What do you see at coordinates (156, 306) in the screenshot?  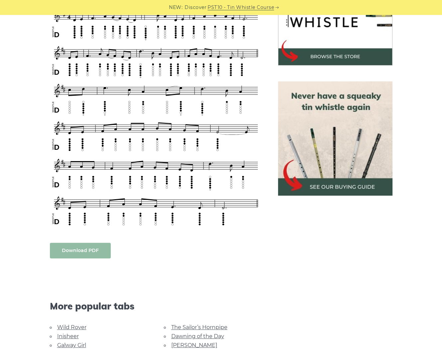 I see `span: More popular tabs` at bounding box center [156, 306].